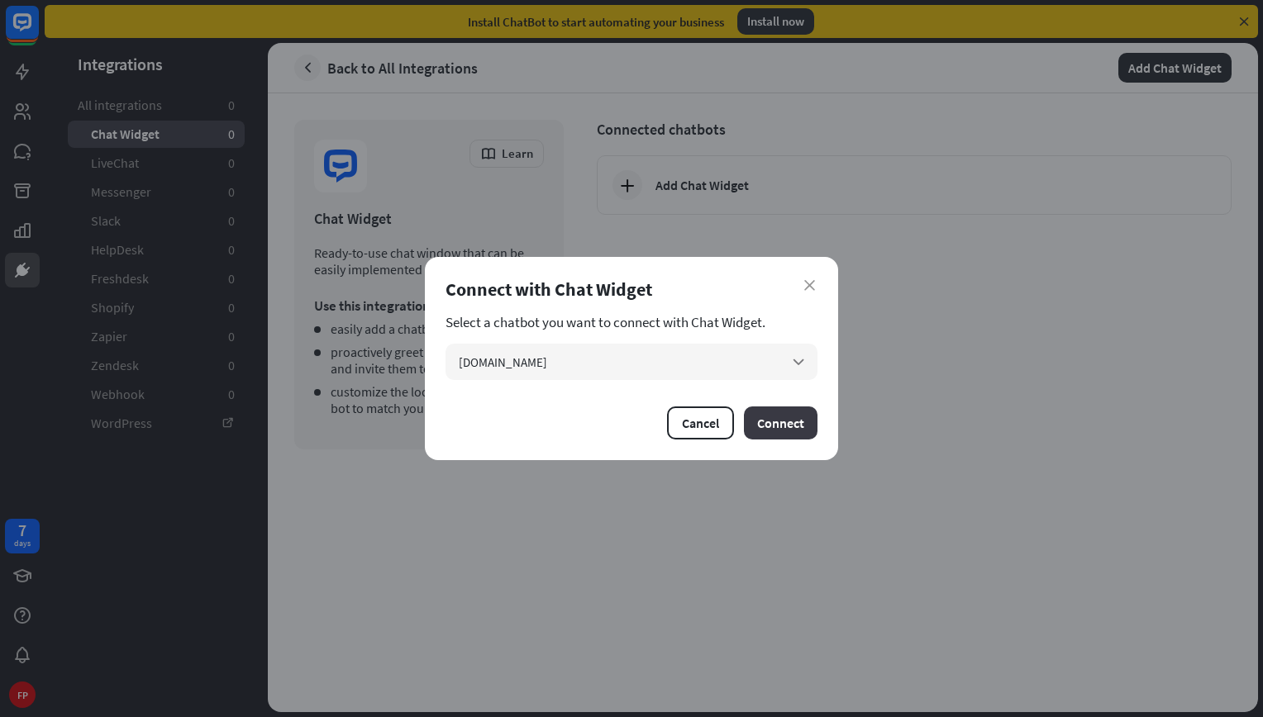 This screenshot has width=1263, height=717. What do you see at coordinates (798, 362) in the screenshot?
I see `i: arrow_down` at bounding box center [798, 362].